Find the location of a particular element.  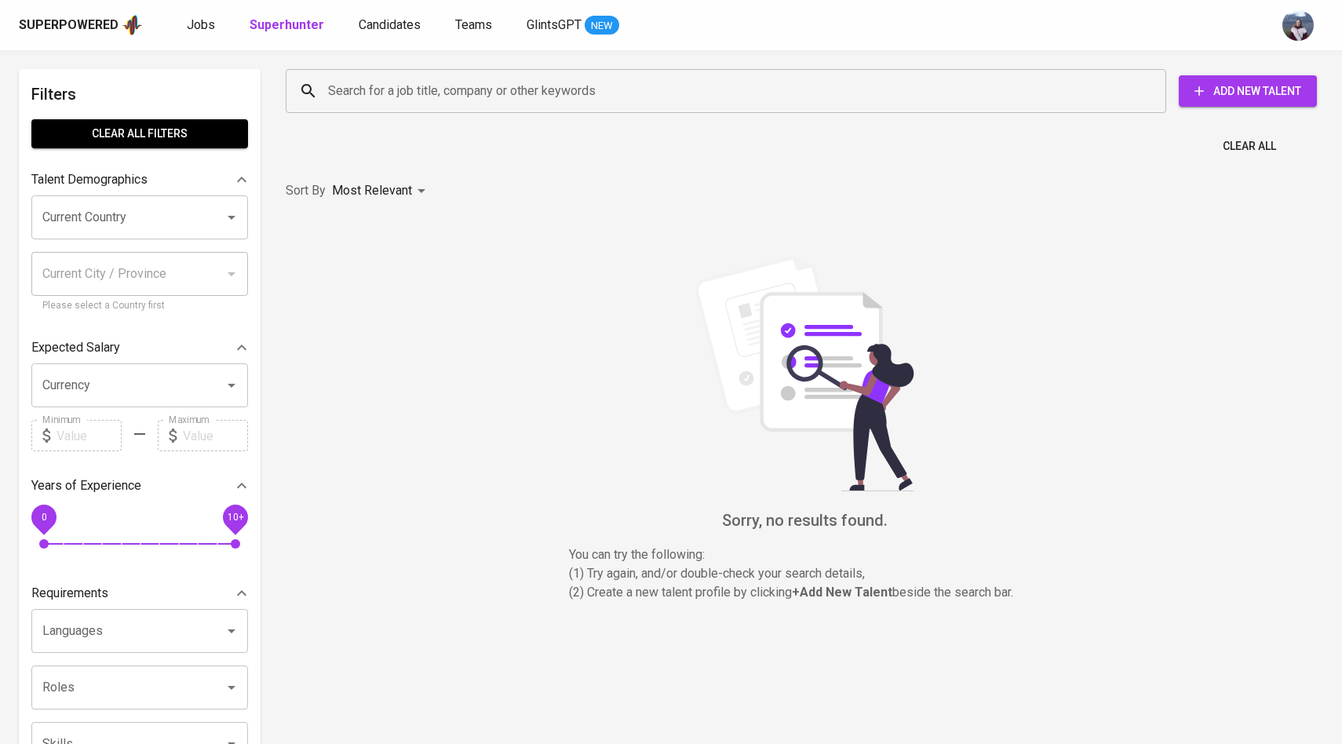

span: GlintsGPT is located at coordinates (554, 24).